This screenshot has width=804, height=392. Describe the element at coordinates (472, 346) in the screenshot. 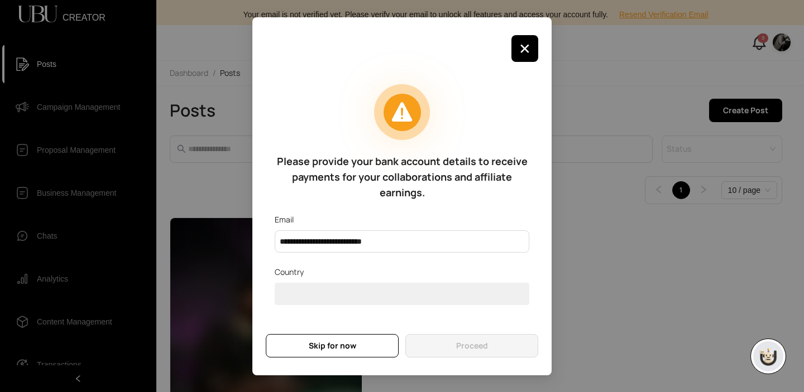

I see `button: Proceed` at that location.